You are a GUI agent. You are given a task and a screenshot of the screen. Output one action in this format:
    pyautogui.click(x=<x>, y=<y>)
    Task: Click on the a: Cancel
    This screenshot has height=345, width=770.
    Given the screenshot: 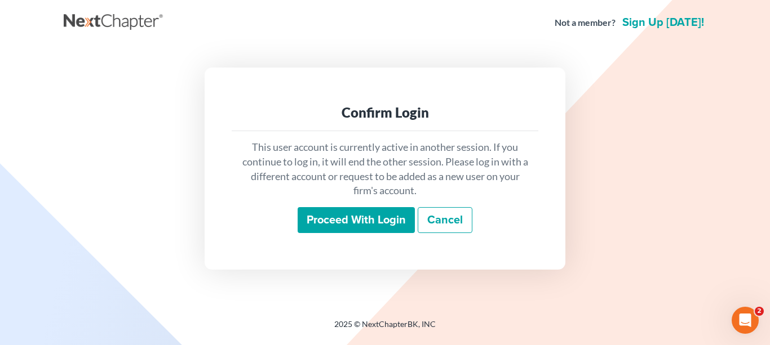 What is the action you would take?
    pyautogui.click(x=444, y=220)
    